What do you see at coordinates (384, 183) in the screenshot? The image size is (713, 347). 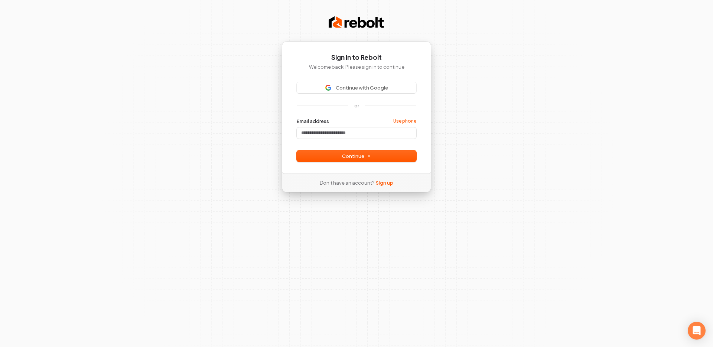 I see `a: Sign up` at bounding box center [384, 183].